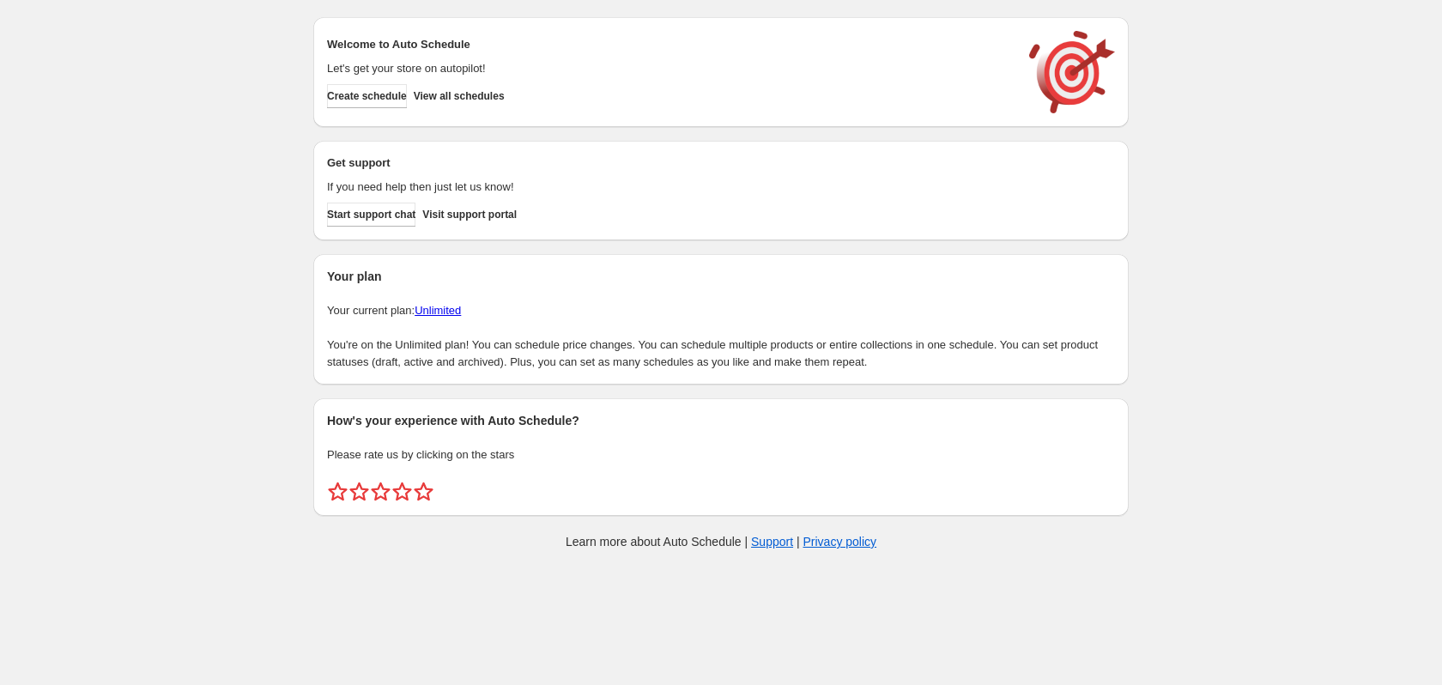  Describe the element at coordinates (669, 187) in the screenshot. I see `p: If you need help then just let us know!` at that location.